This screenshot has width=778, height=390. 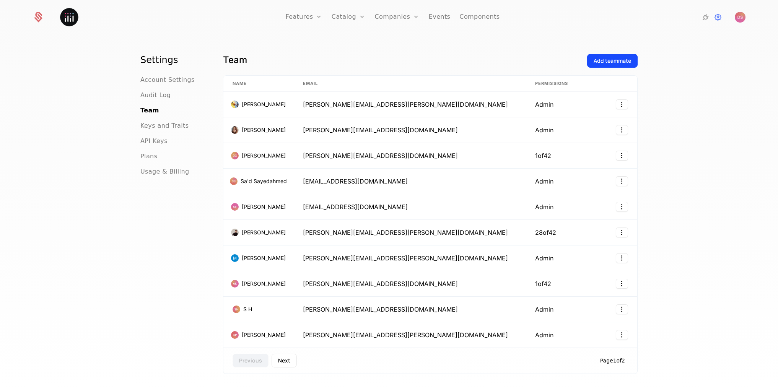 What do you see at coordinates (150, 111) in the screenshot?
I see `a: Team` at bounding box center [150, 111].